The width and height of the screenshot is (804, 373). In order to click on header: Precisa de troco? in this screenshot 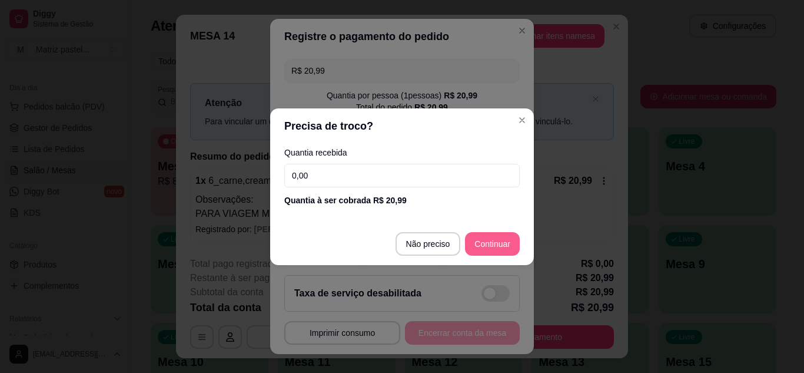, I will do `click(402, 126)`.